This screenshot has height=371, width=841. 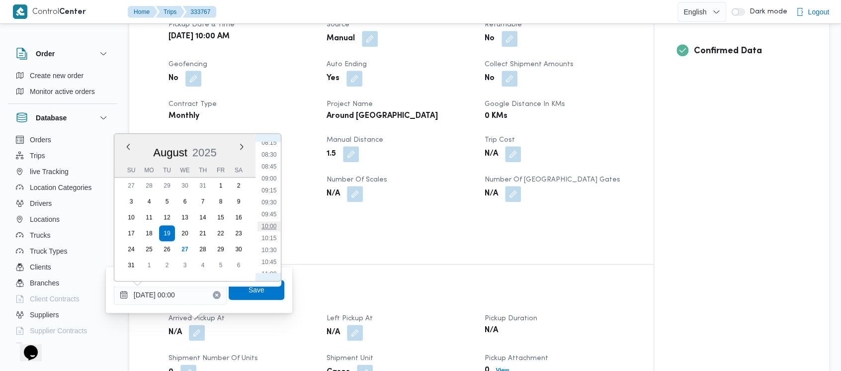 I want to click on h3: Database, so click(x=51, y=118).